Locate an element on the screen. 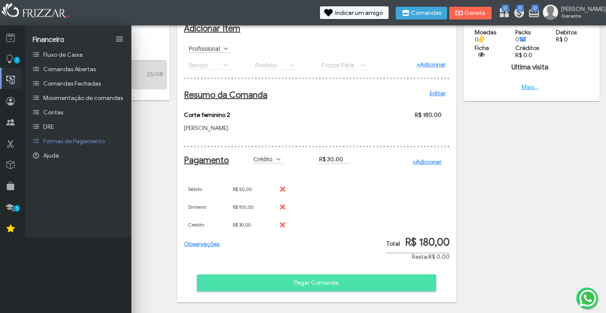 The width and height of the screenshot is (606, 313). td: R$ 100,00 is located at coordinates (250, 207).